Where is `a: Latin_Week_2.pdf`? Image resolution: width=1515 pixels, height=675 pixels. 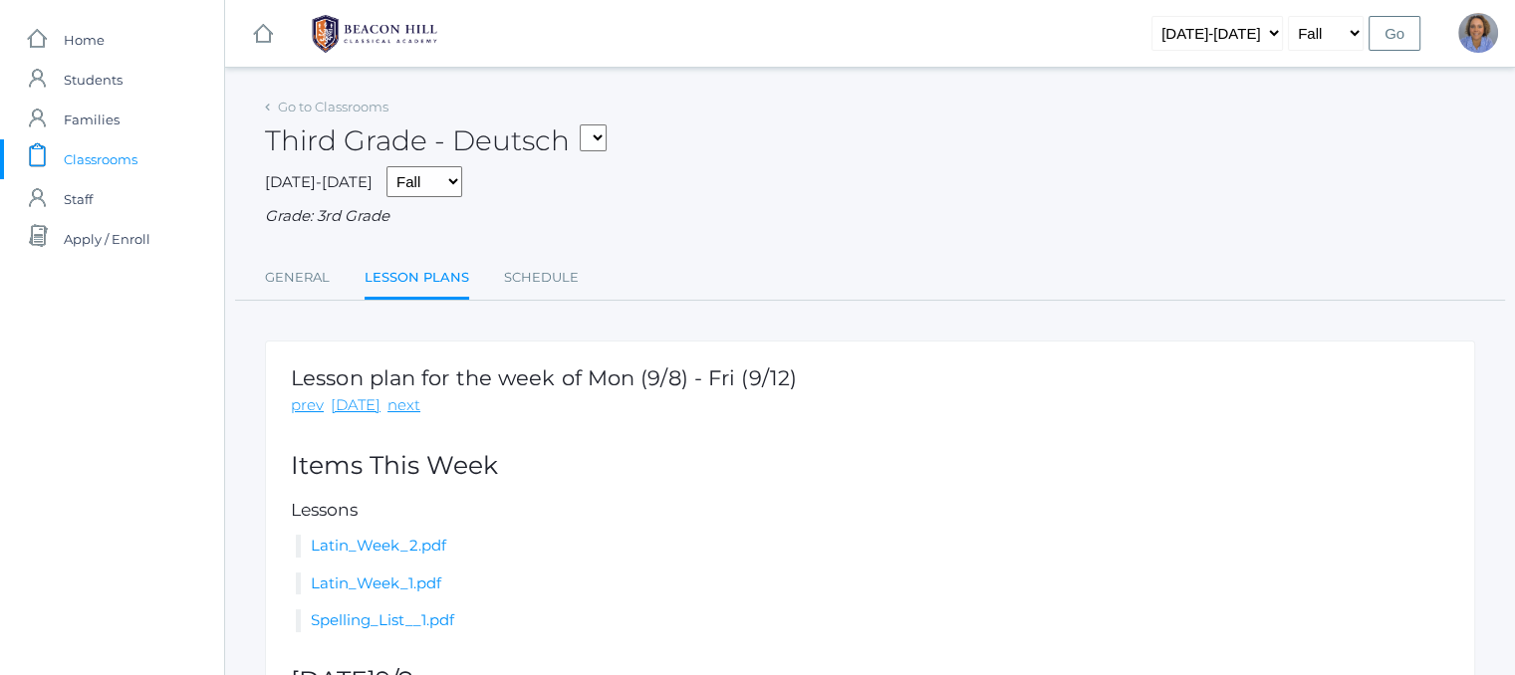 a: Latin_Week_2.pdf is located at coordinates (379, 545).